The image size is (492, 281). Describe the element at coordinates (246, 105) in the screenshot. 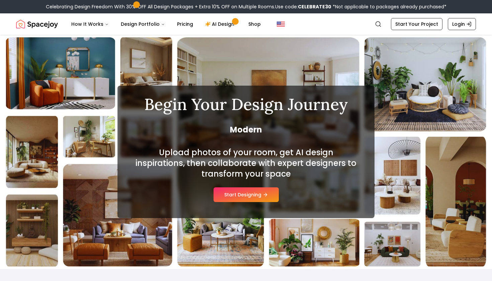

I see `h1: Begin Your Design Journey` at that location.